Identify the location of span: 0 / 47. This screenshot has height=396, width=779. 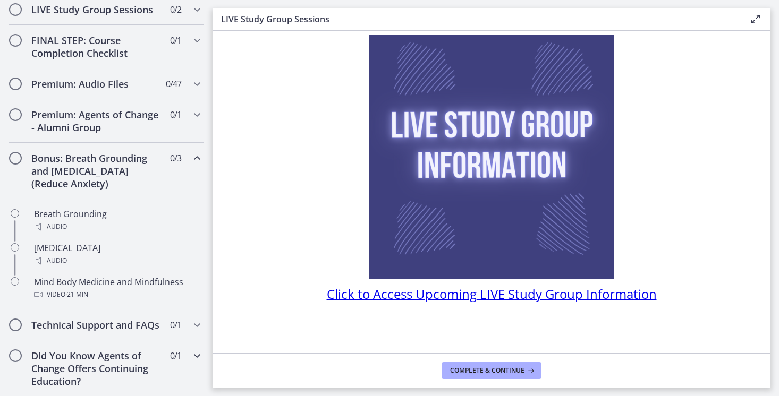
(173, 84).